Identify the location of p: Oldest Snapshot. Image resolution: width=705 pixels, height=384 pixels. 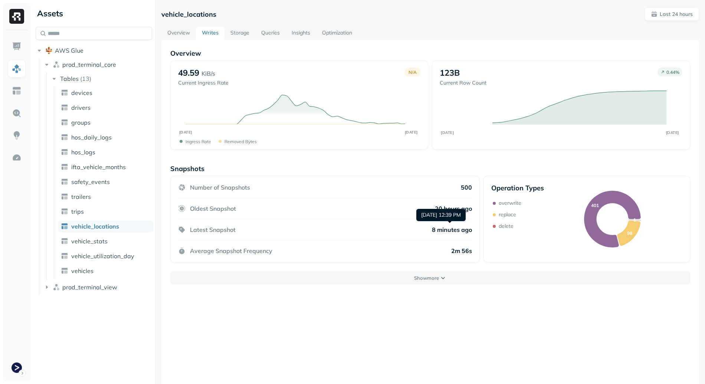
(213, 208).